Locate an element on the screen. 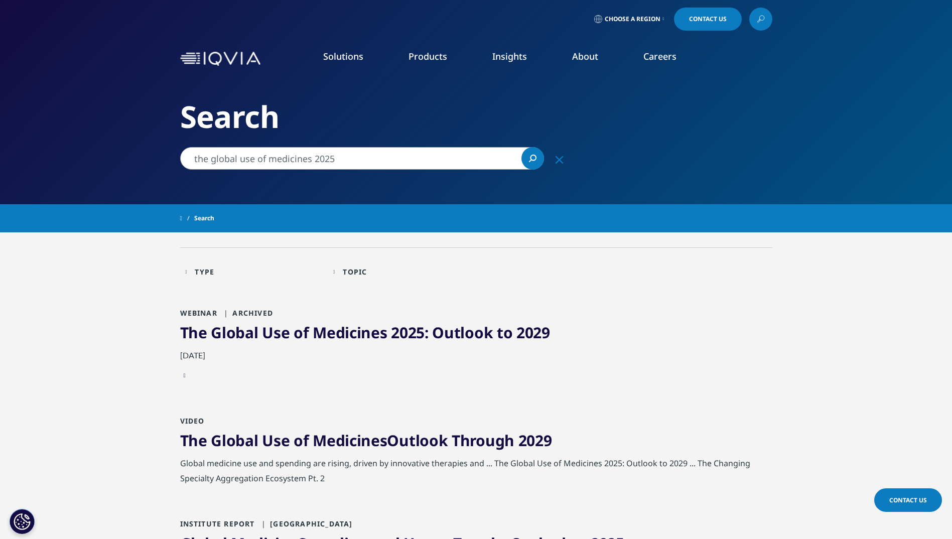 Image resolution: width=952 pixels, height=539 pixels. input: Search is located at coordinates (362, 158).